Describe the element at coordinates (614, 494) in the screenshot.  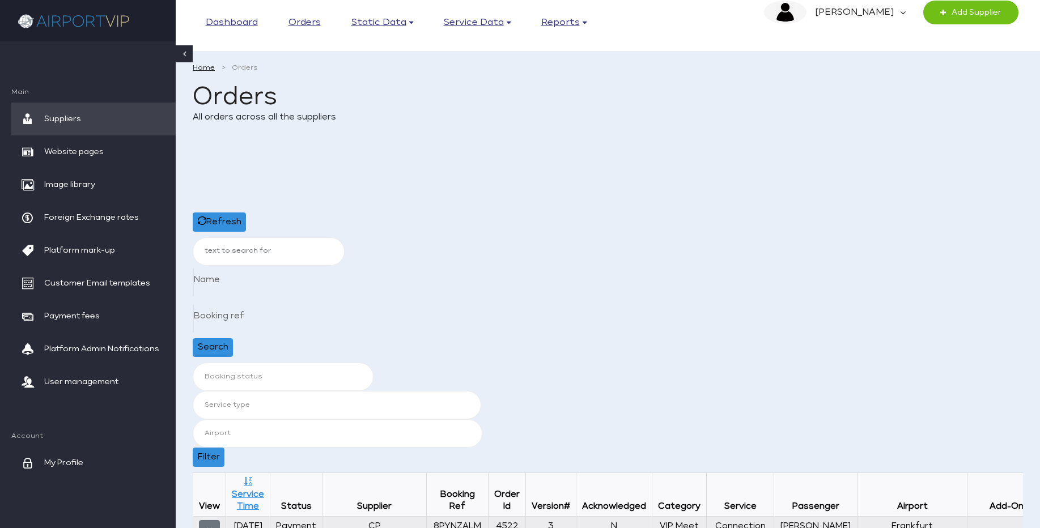
I see `th: Acknowledged` at that location.